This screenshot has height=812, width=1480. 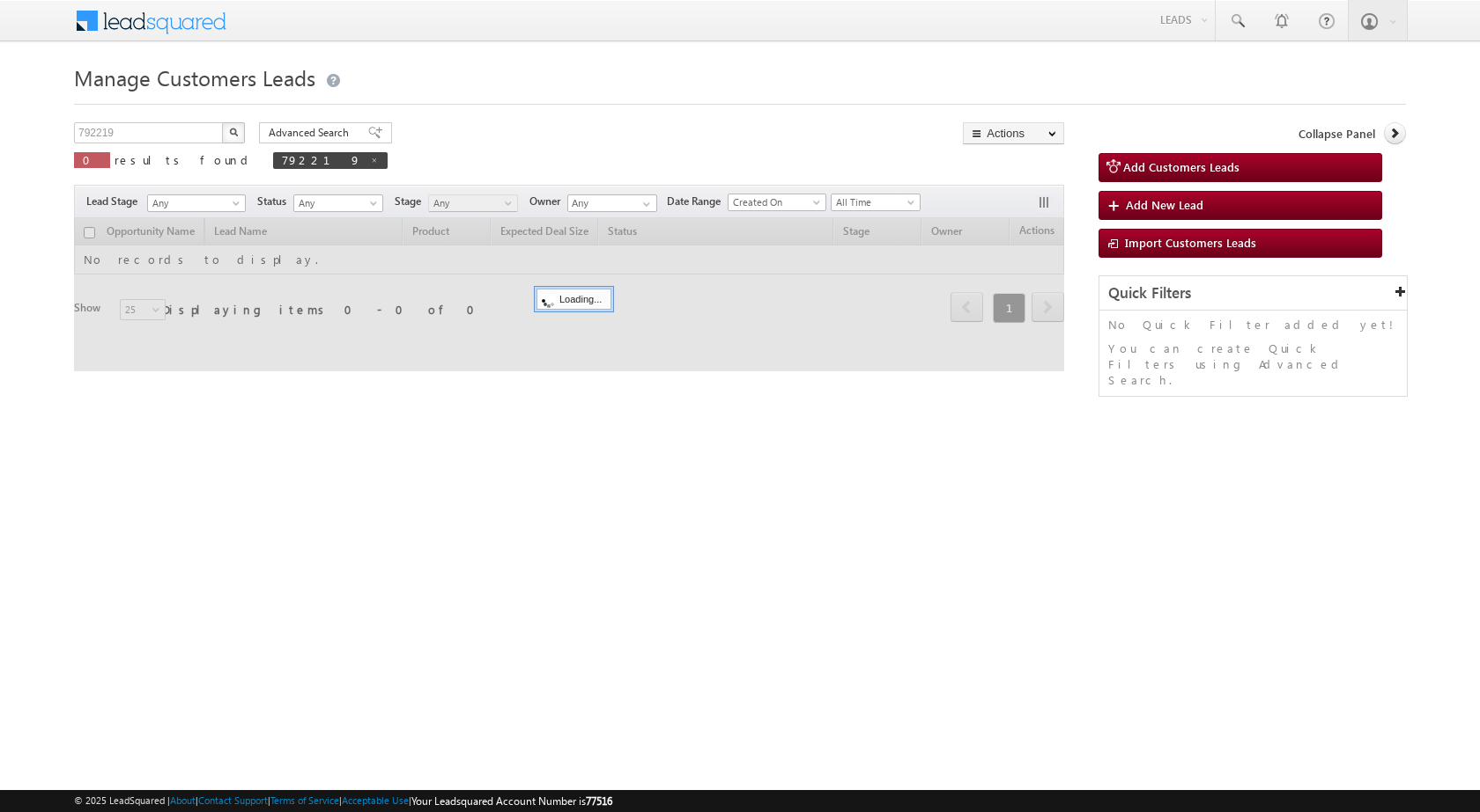 I want to click on span: Add New Lead, so click(x=1165, y=204).